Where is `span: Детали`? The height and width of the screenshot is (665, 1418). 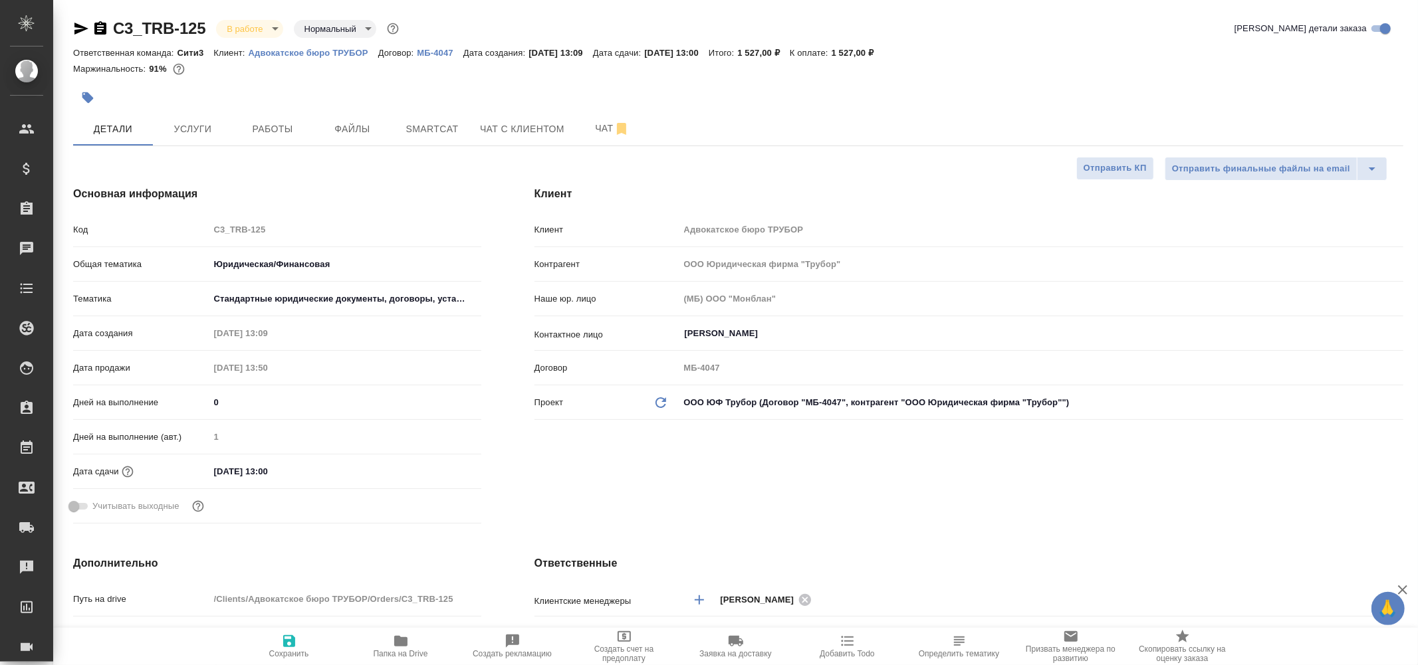
span: Детали is located at coordinates (113, 129).